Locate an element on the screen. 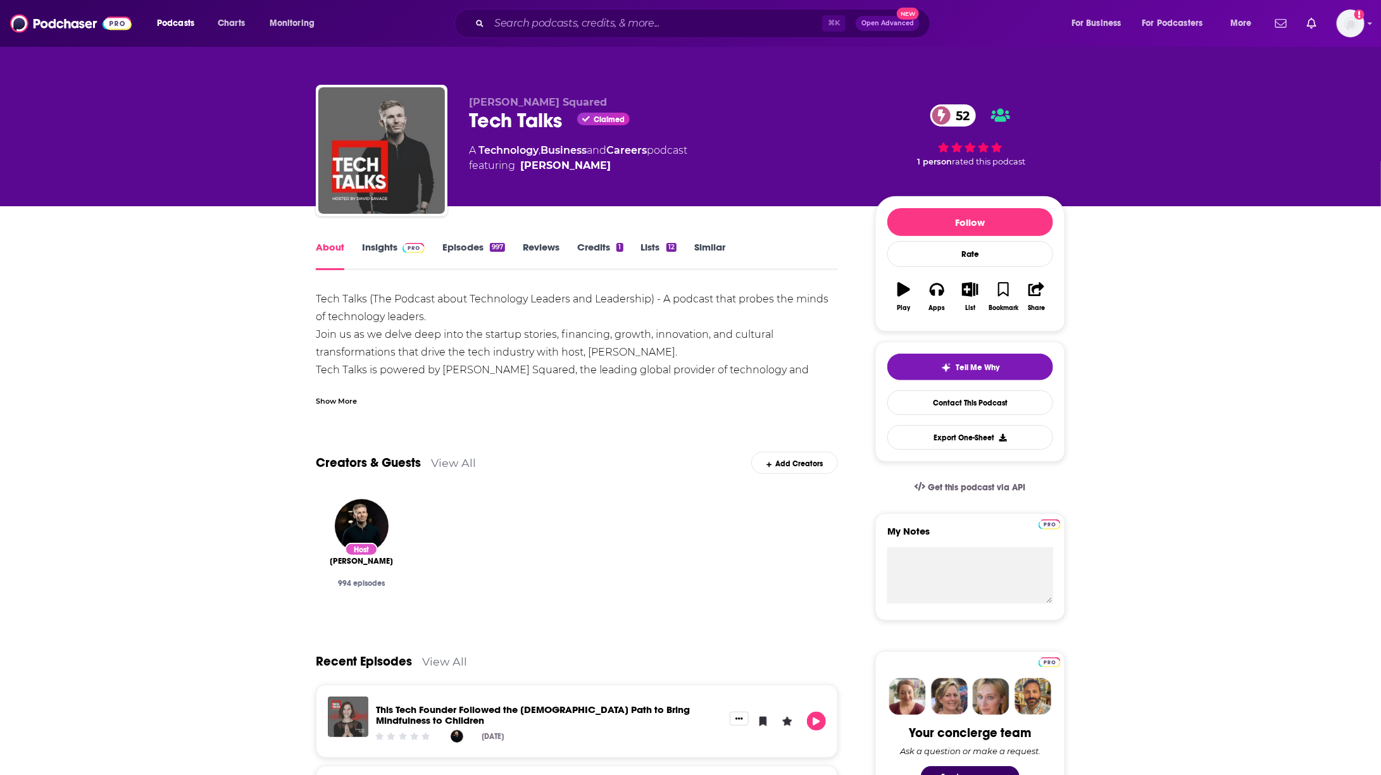  div: Add Creators is located at coordinates (794, 463).